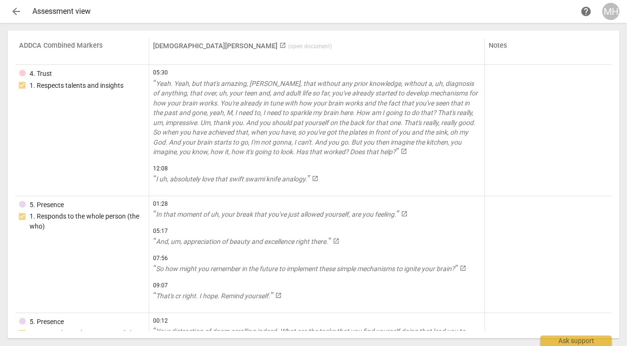  I want to click on a: And, um, appreciation of beauty and excellence right there., so click(317, 241).